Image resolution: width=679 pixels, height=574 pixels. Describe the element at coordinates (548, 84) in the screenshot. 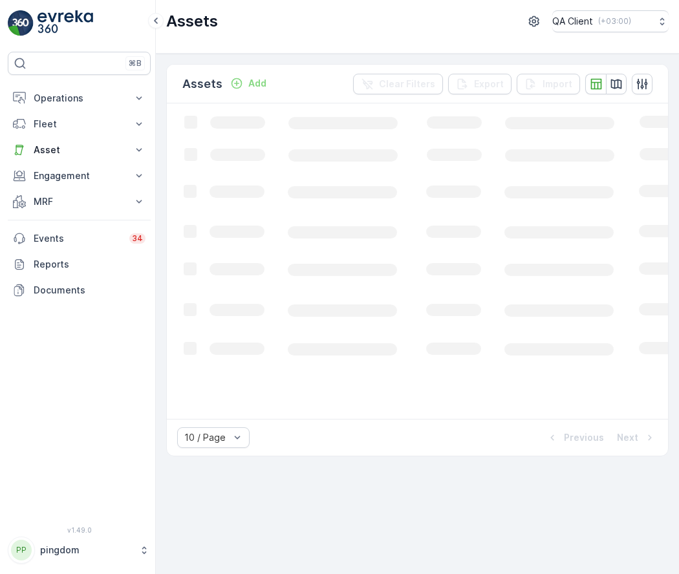

I see `button: Import` at that location.